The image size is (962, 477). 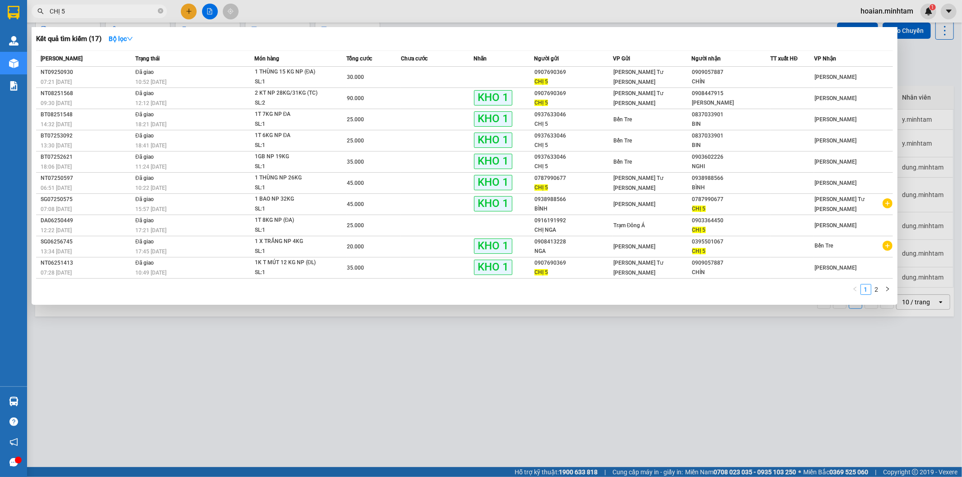 What do you see at coordinates (414, 59) in the screenshot?
I see `span: Chưa cước` at bounding box center [414, 59].